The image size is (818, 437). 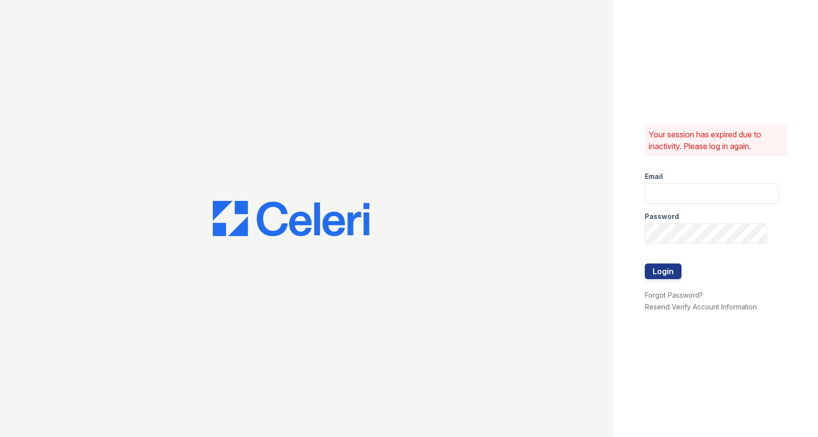 I want to click on p: Your session has expired due to inactivity. Please log in again., so click(x=716, y=140).